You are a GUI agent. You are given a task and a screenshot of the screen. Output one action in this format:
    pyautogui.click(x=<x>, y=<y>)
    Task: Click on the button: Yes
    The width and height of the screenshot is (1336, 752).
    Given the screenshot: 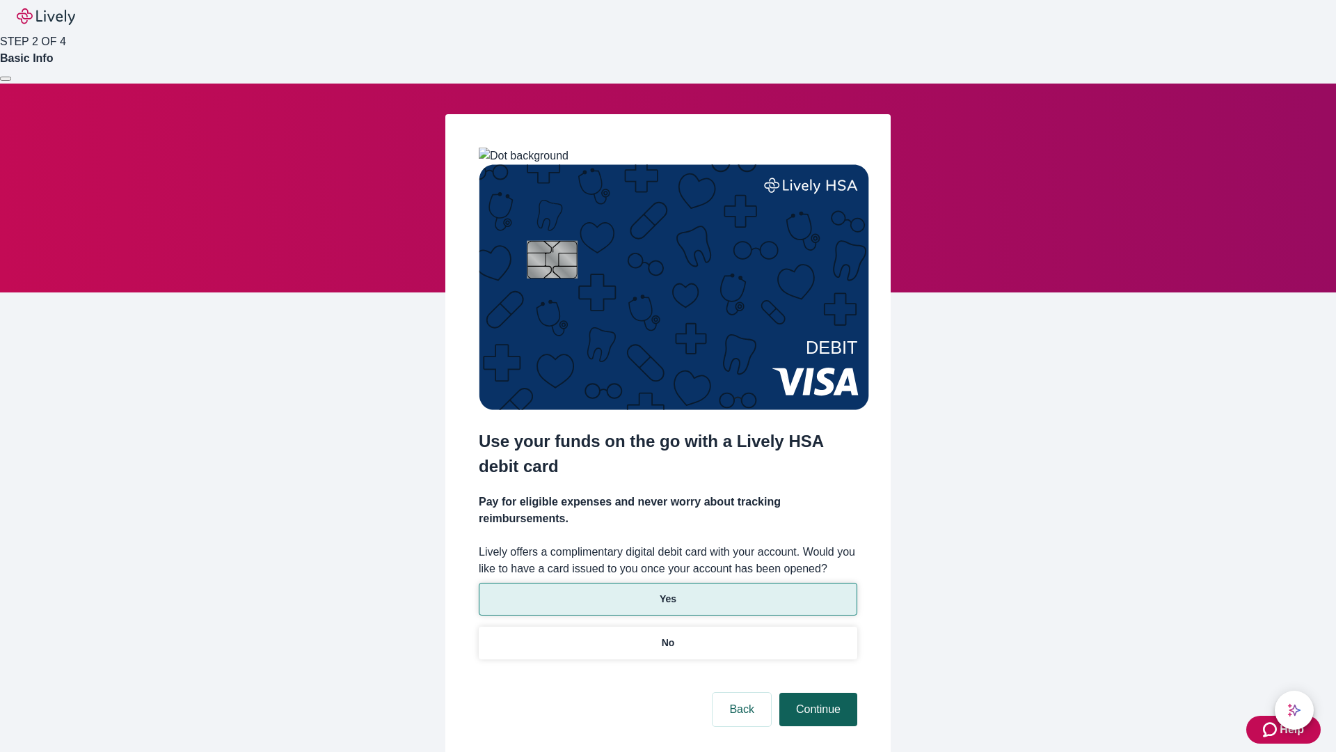 What is the action you would take?
    pyautogui.click(x=668, y=599)
    